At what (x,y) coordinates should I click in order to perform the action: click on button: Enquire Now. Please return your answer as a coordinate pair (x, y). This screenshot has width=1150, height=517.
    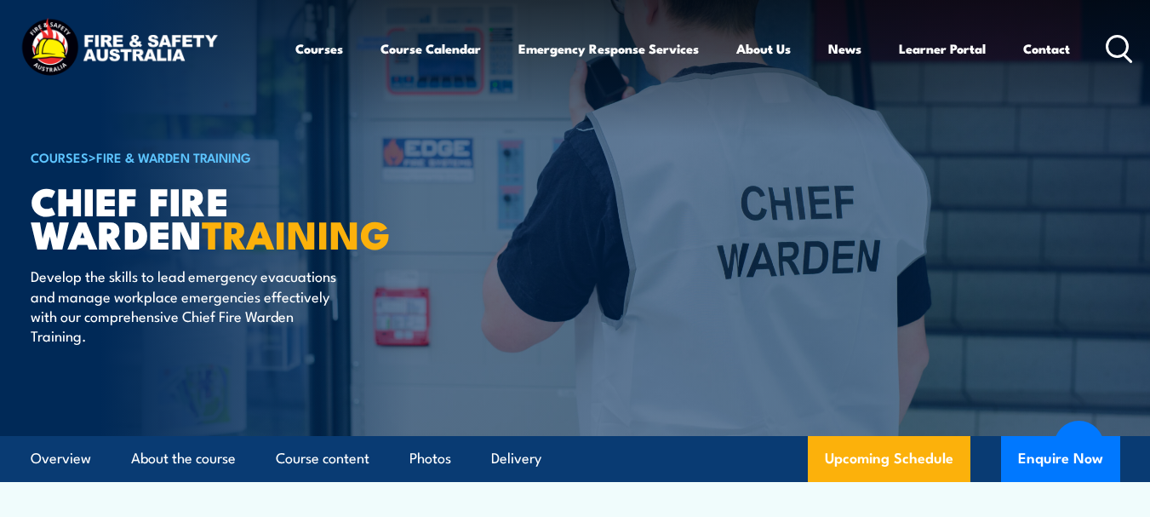
    Looking at the image, I should click on (1061, 459).